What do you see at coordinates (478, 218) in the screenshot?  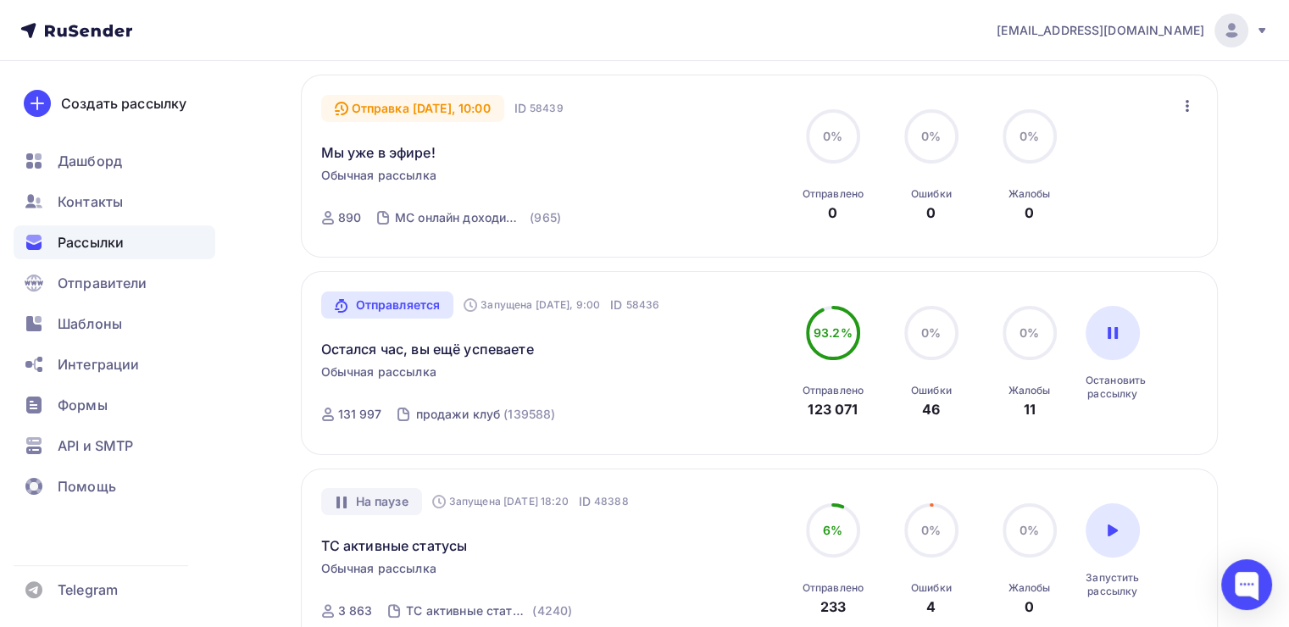 I see `a: МС онлайн доходимость (965)` at bounding box center [478, 218].